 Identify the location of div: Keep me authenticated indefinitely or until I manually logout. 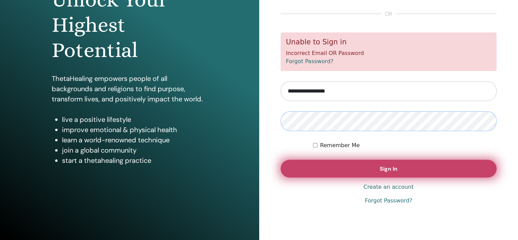
(405, 145).